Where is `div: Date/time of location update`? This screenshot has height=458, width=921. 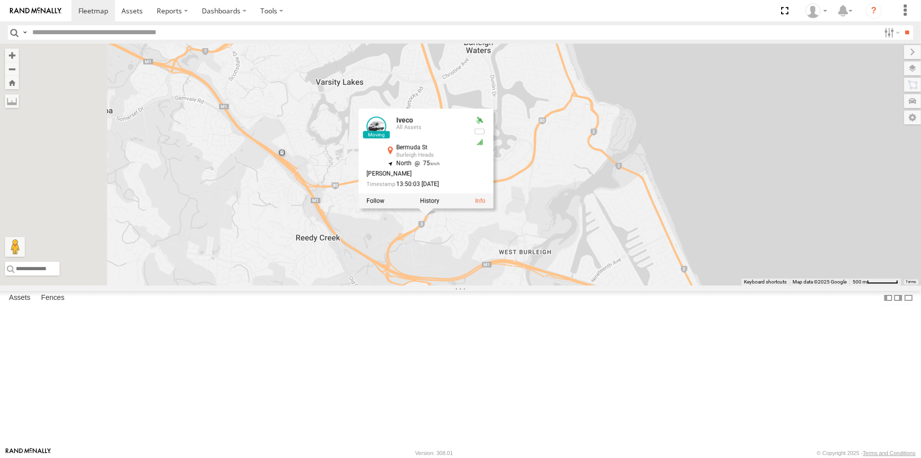
div: Date/time of location update is located at coordinates (416, 184).